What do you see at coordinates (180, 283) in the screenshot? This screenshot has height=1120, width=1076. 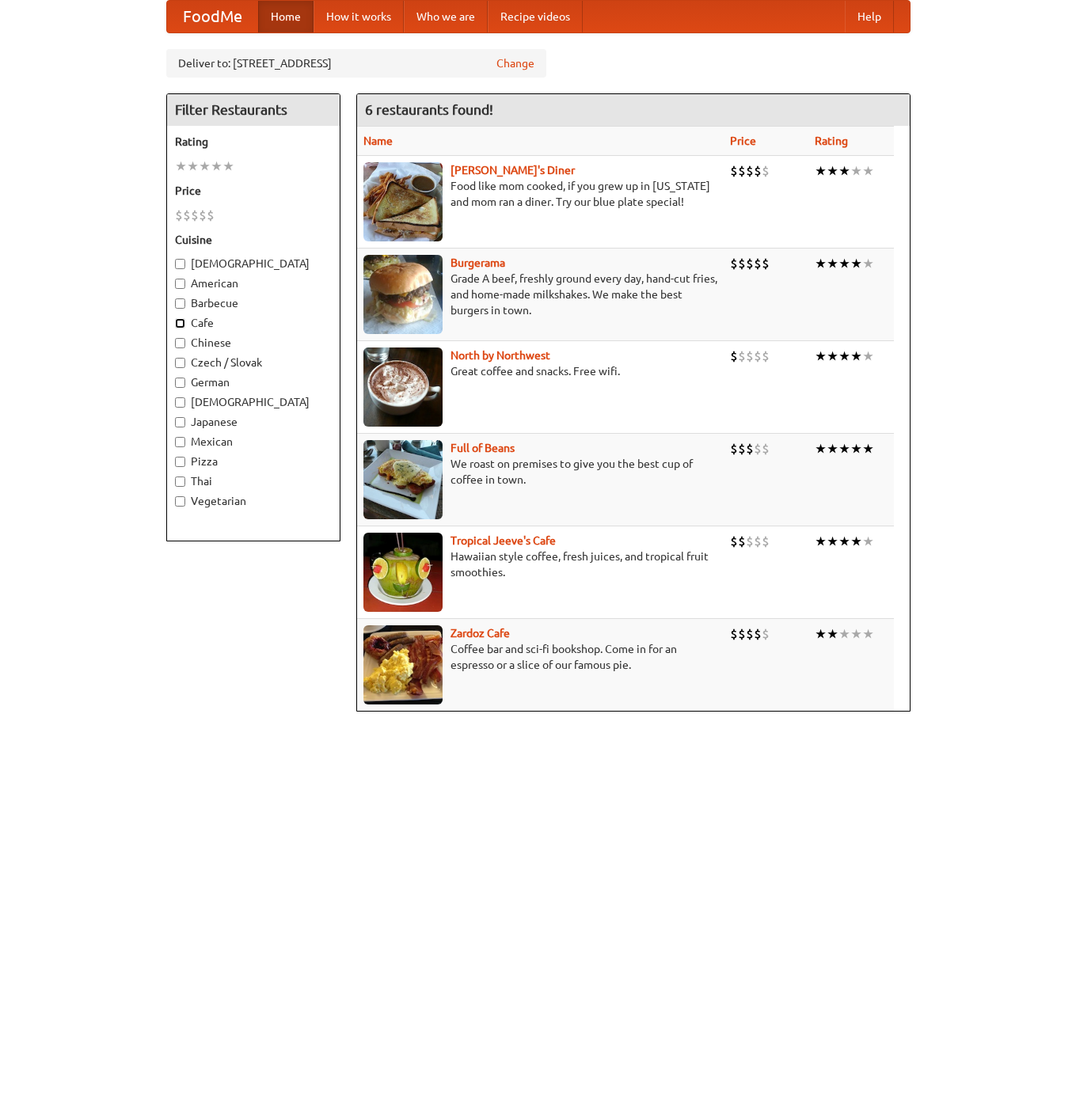 I see `input: American` at bounding box center [180, 283].